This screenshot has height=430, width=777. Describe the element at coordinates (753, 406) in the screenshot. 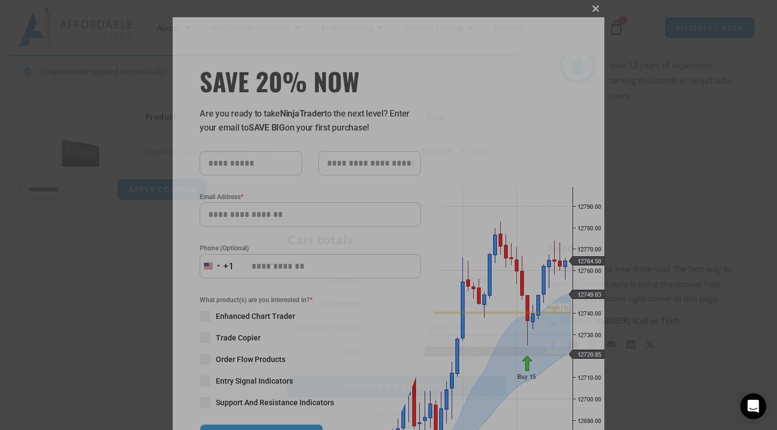

I see `div: Open Intercom Messenger` at that location.